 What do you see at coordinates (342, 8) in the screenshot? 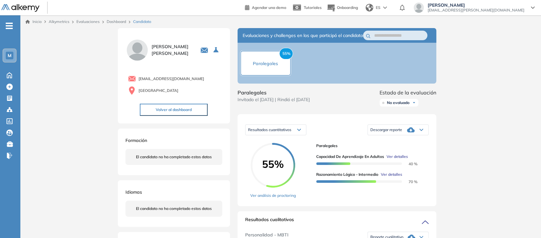
I see `button: Onboarding` at bounding box center [342, 8].